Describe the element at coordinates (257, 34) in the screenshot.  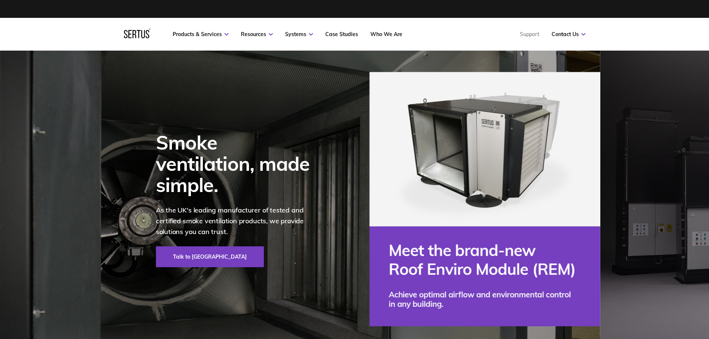
I see `a: Resources` at that location.